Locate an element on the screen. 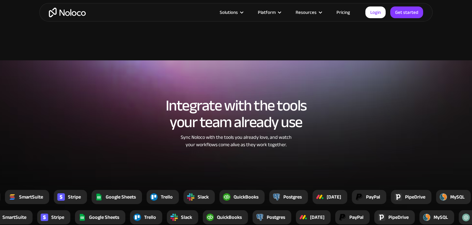 The width and height of the screenshot is (472, 225). h2: Integrate with the tools your team already use is located at coordinates (236, 114).